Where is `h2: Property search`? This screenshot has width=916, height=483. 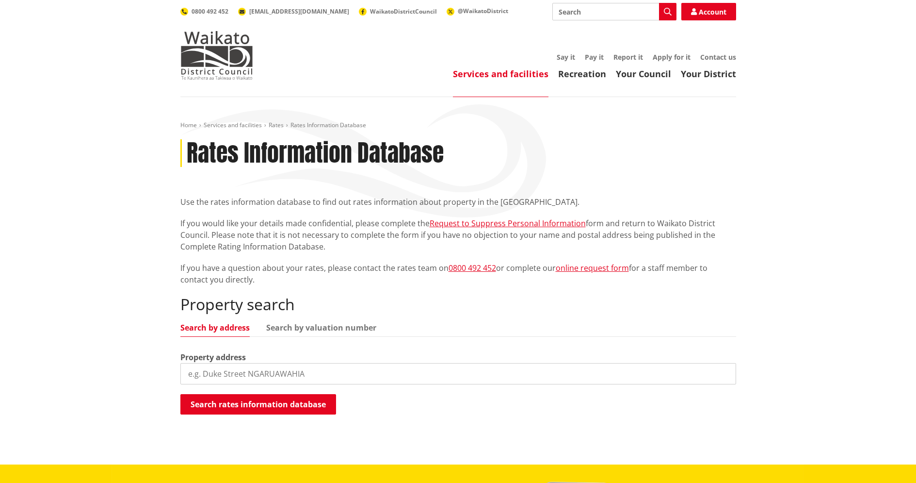
h2: Property search is located at coordinates (458, 304).